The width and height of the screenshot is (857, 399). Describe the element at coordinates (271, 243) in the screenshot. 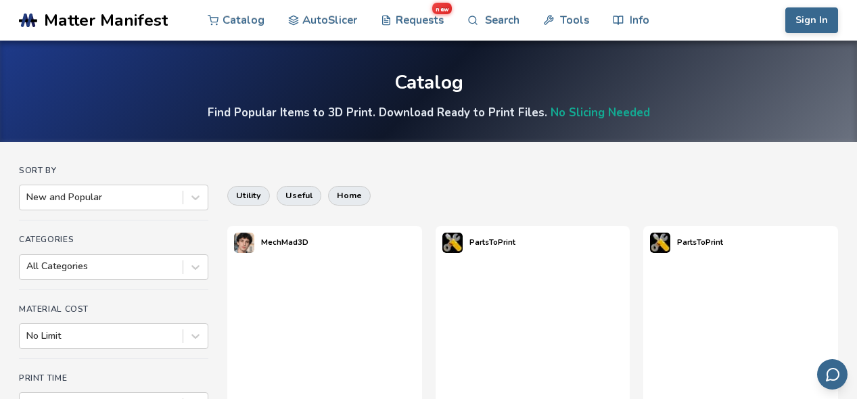

I see `a: MechMad3D's profileMechMad3D` at that location.